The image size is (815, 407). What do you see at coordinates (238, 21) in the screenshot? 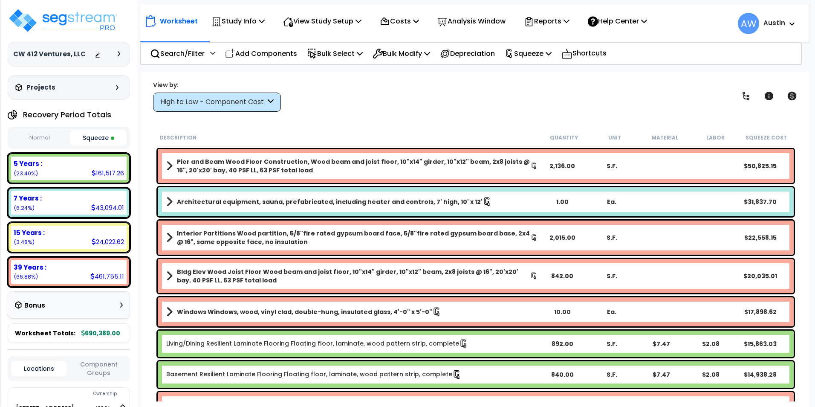
I see `p: Study Info` at bounding box center [238, 21].